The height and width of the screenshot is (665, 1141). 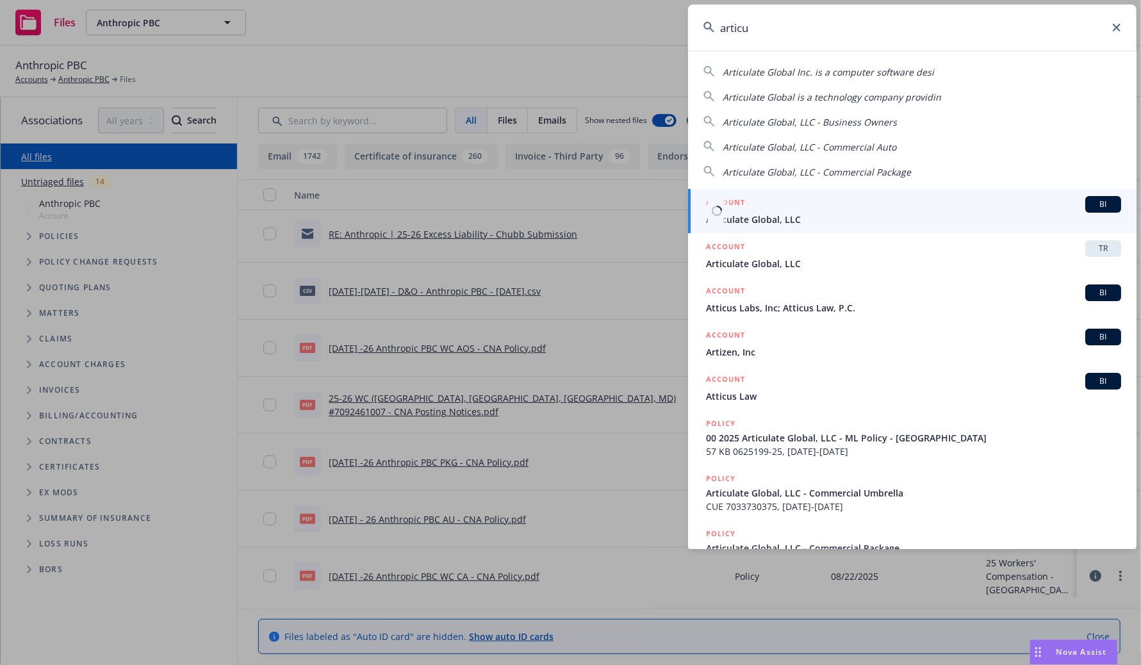 I want to click on a: ACCOUNTBIAtticus Labs, Inc; Atticus Law, P.C., so click(x=913, y=299).